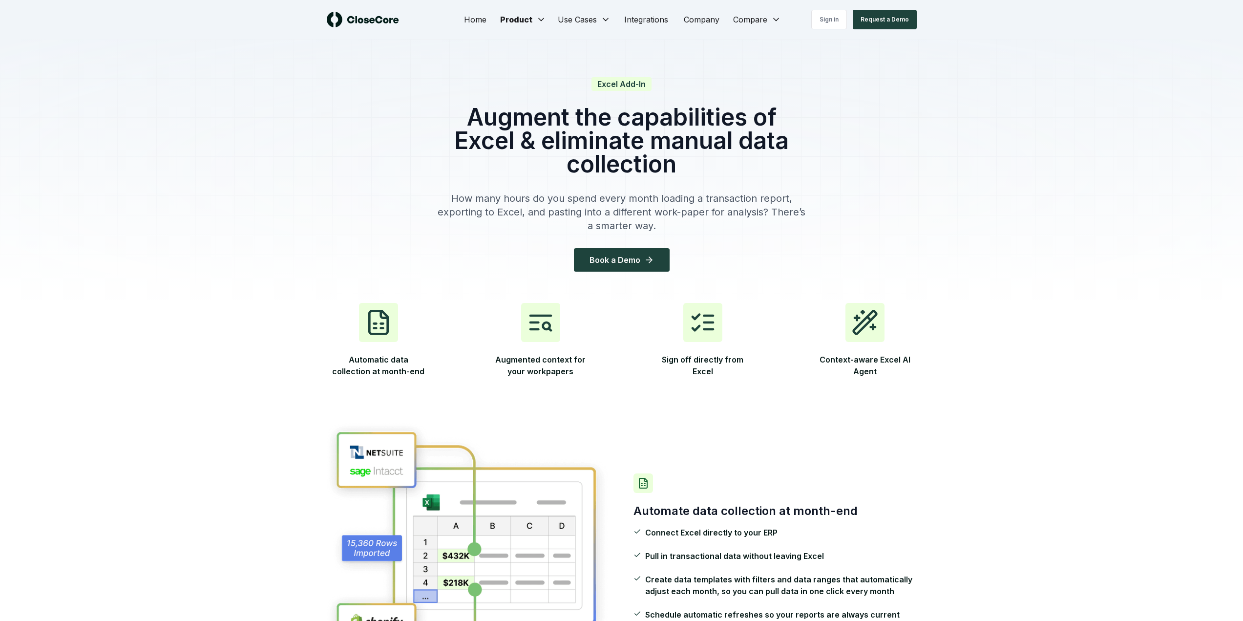 Image resolution: width=1243 pixels, height=621 pixels. Describe the element at coordinates (772, 614) in the screenshot. I see `span: Schedule automatic refreshes so your reports are always current` at that location.